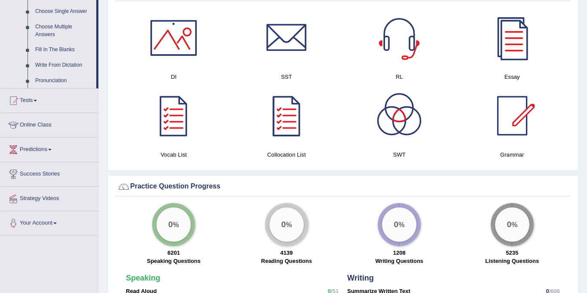 The width and height of the screenshot is (587, 293). Describe the element at coordinates (512, 154) in the screenshot. I see `h4: Grammar` at that location.